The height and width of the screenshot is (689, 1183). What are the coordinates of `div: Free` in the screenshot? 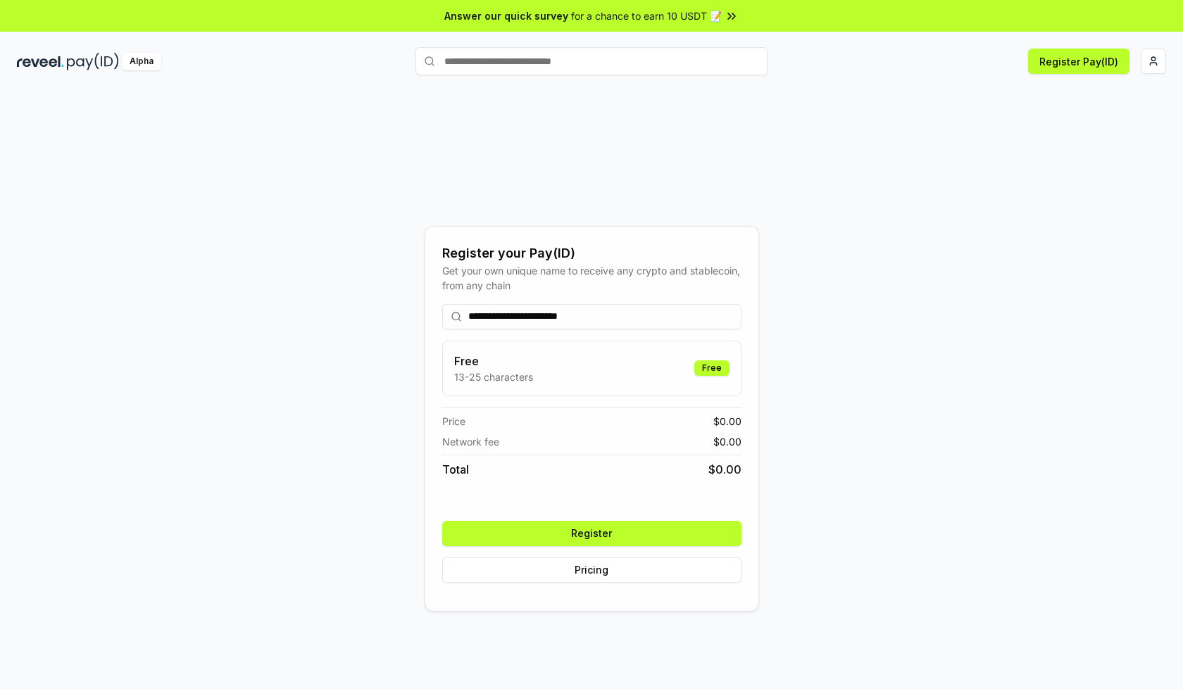 It's located at (712, 368).